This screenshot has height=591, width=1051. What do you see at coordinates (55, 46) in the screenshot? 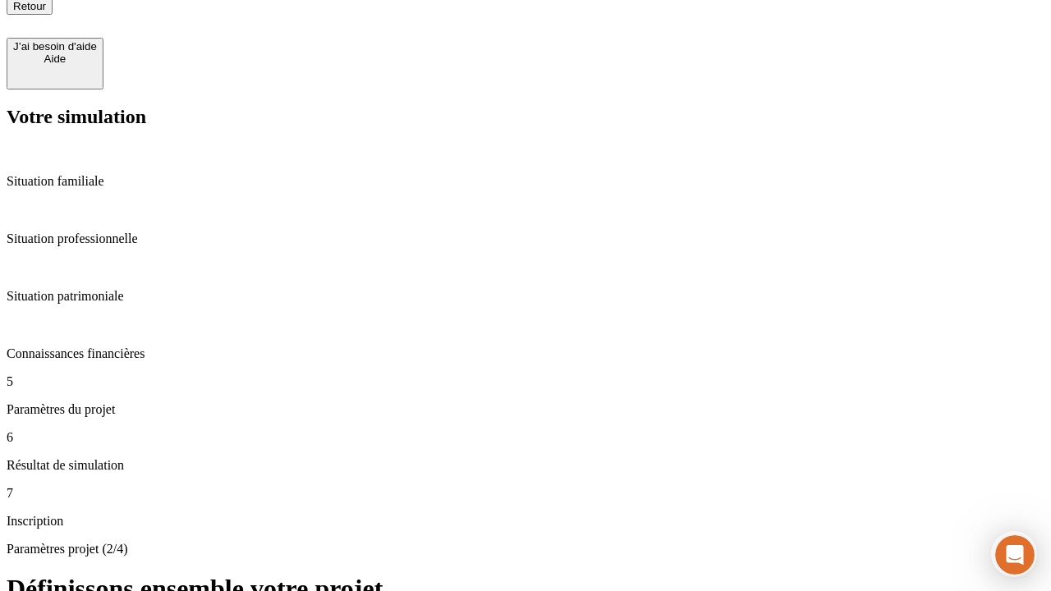
I see `div: J’ai besoin d'aide` at bounding box center [55, 46].